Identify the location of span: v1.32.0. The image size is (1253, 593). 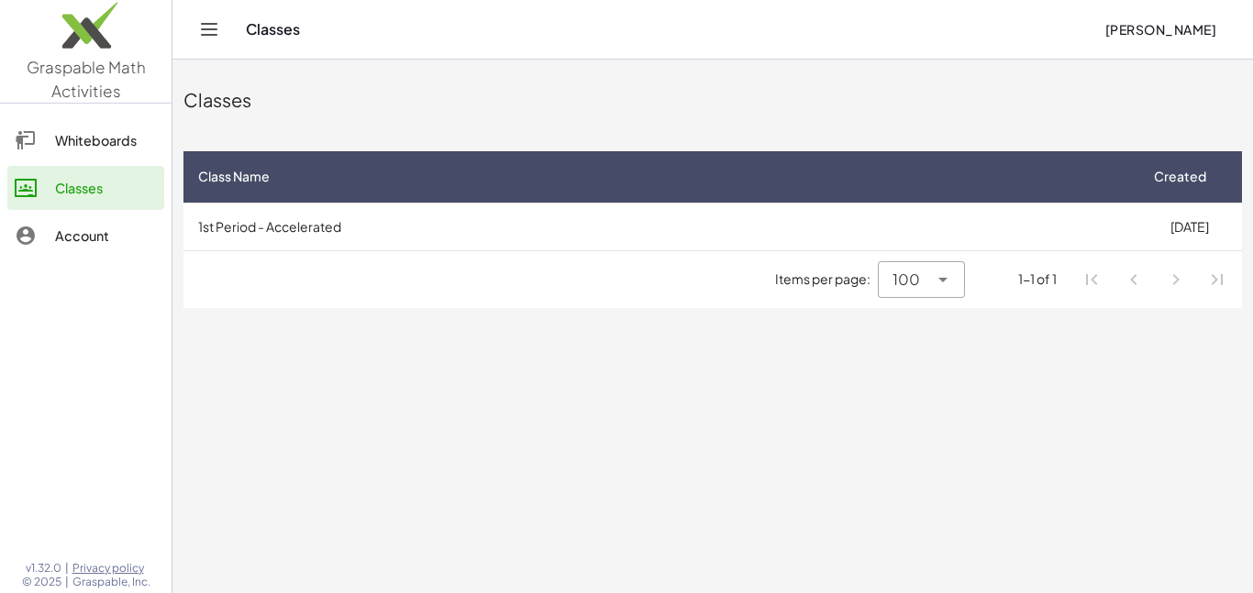
(43, 569).